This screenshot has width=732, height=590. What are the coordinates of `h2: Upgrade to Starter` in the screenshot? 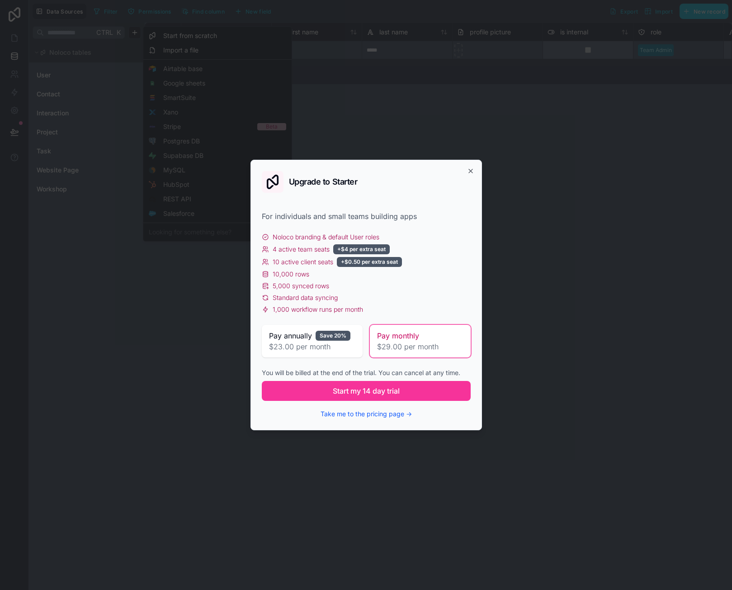 It's located at (323, 182).